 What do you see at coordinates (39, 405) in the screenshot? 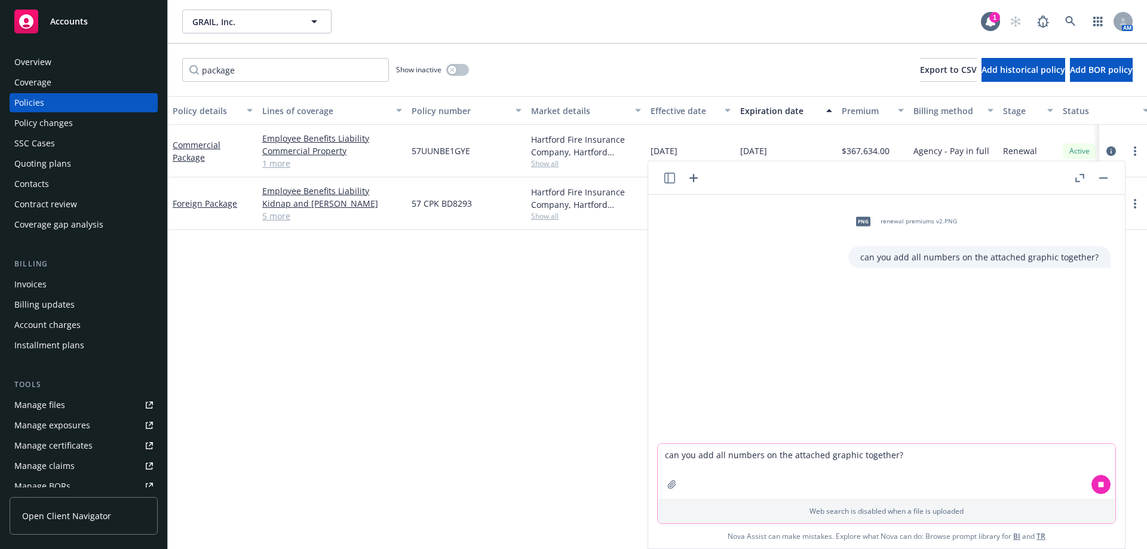
I see `div: Manage files` at bounding box center [39, 405].